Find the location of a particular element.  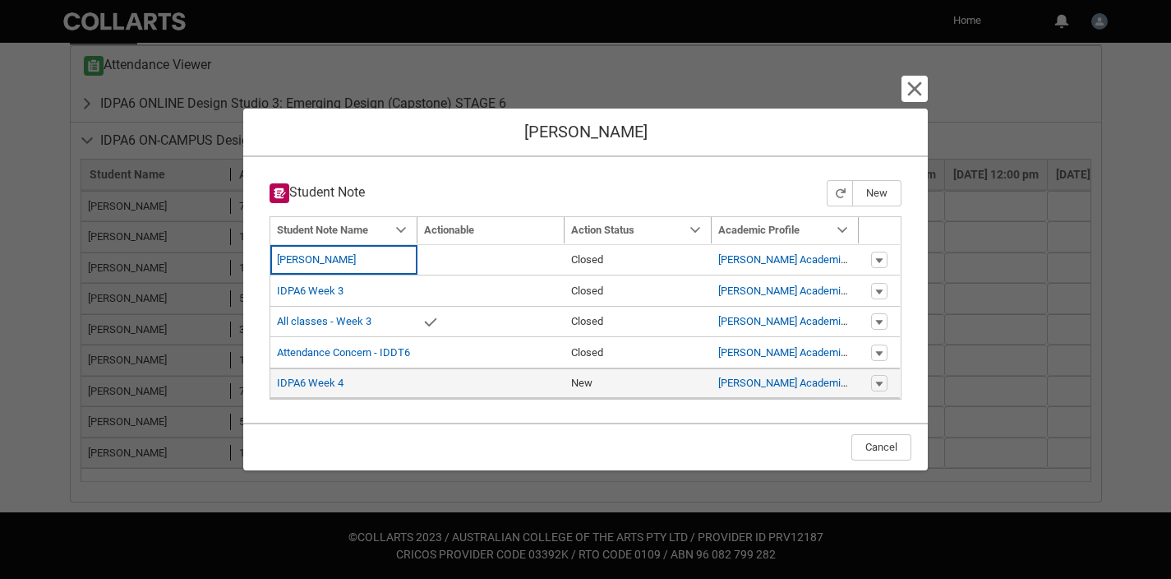

a: All classes - Week 3 is located at coordinates (324, 321).